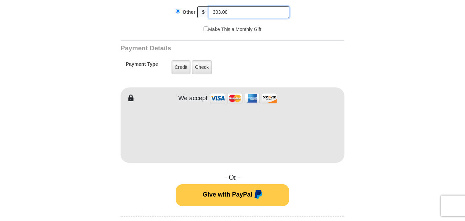 The width and height of the screenshot is (465, 221). Describe the element at coordinates (233, 195) in the screenshot. I see `button: Give with PayPal` at that location.